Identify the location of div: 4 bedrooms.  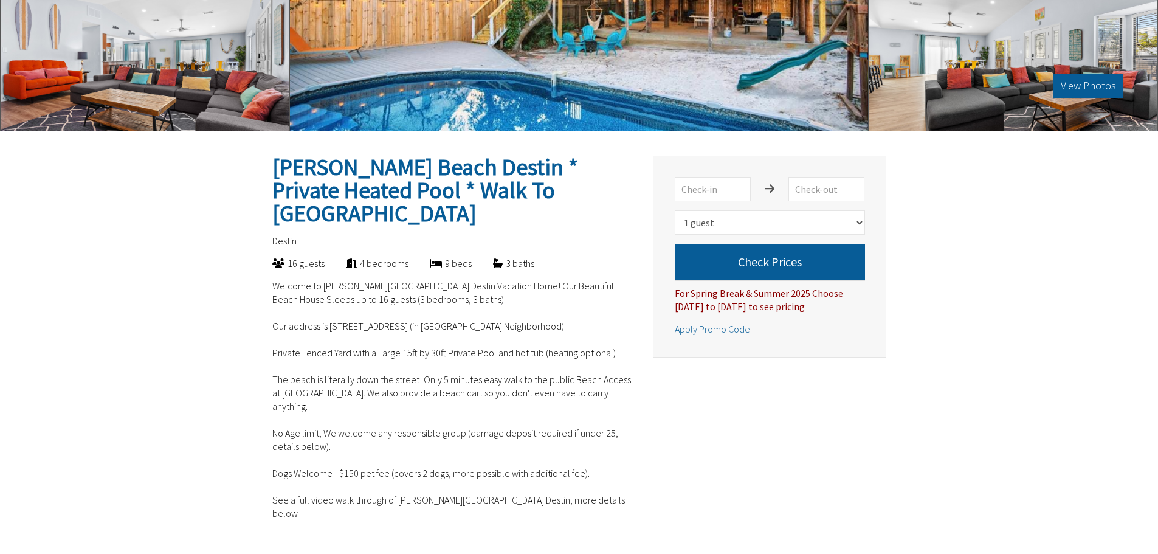
(367, 263).